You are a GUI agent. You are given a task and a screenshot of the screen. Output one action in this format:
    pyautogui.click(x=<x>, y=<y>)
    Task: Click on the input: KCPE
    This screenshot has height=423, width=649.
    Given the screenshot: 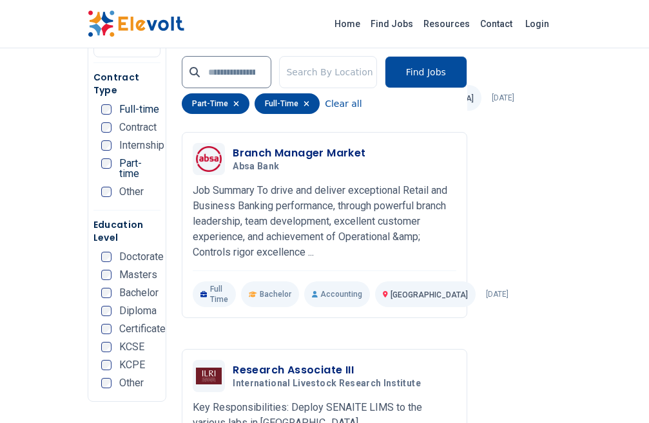 What is the action you would take?
    pyautogui.click(x=106, y=365)
    